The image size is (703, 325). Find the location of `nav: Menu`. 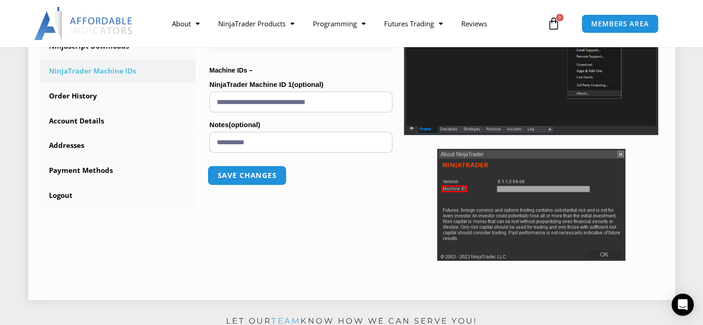

nav: Menu is located at coordinates (354, 24).